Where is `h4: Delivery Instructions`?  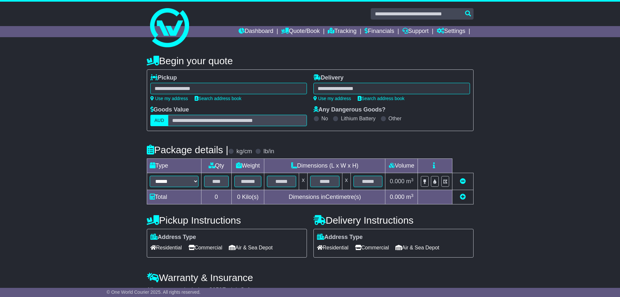 h4: Delivery Instructions is located at coordinates (394, 220).